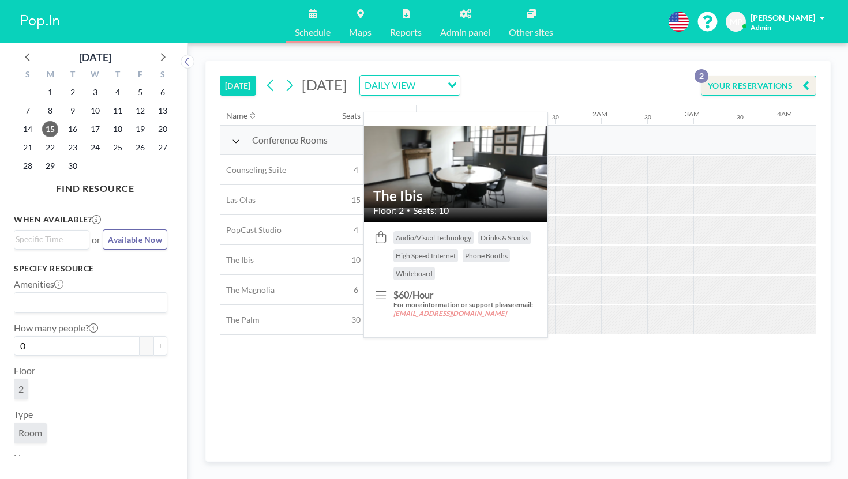 Image resolution: width=848 pixels, height=479 pixels. Describe the element at coordinates (417, 114) in the screenshot. I see `div: 12AM` at that location.